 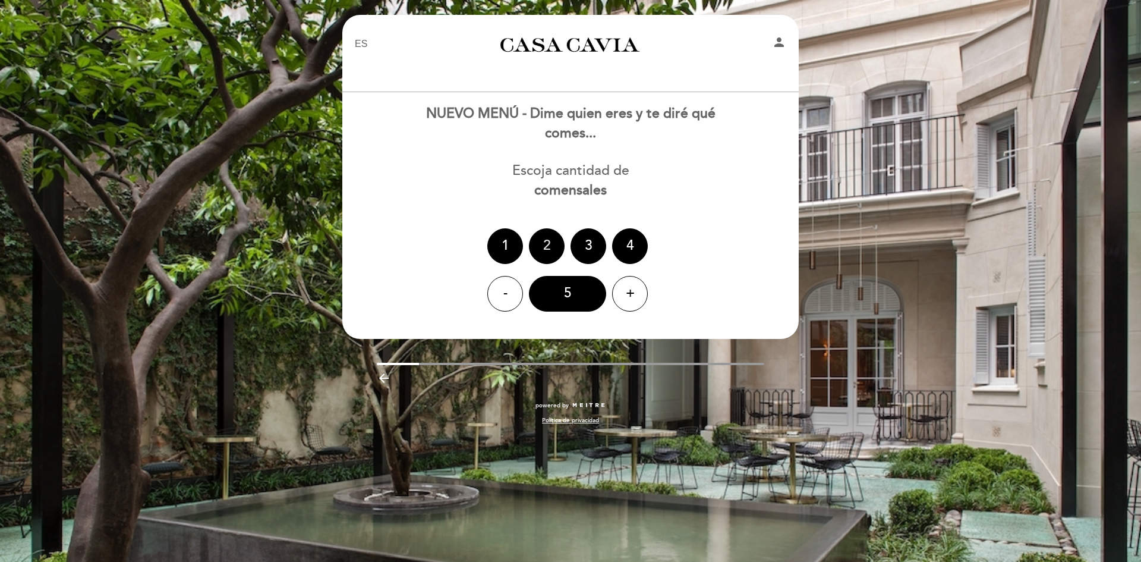 What do you see at coordinates (630, 246) in the screenshot?
I see `div: 4` at bounding box center [630, 246].